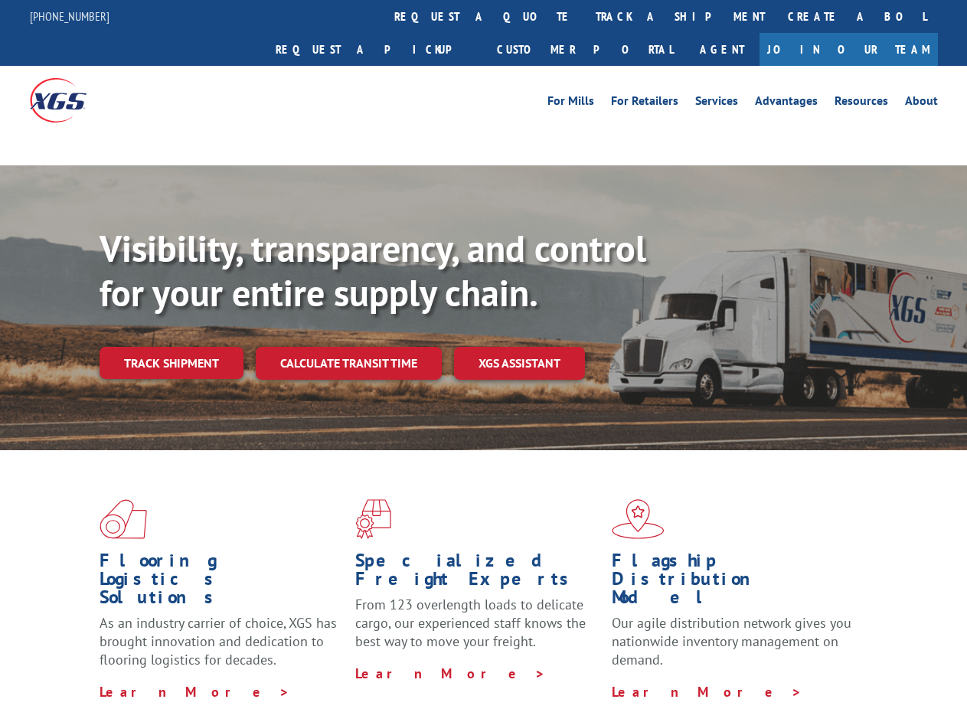 This screenshot has height=722, width=967. Describe the element at coordinates (218, 641) in the screenshot. I see `span: As an industry carrier of choice, XGS has brought innovation and dedication to flooring logistics...` at that location.